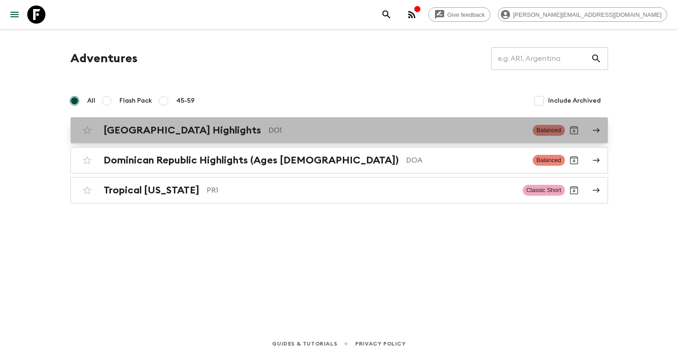 This screenshot has height=356, width=678. What do you see at coordinates (459, 15) in the screenshot?
I see `a: Give feedback` at bounding box center [459, 15].